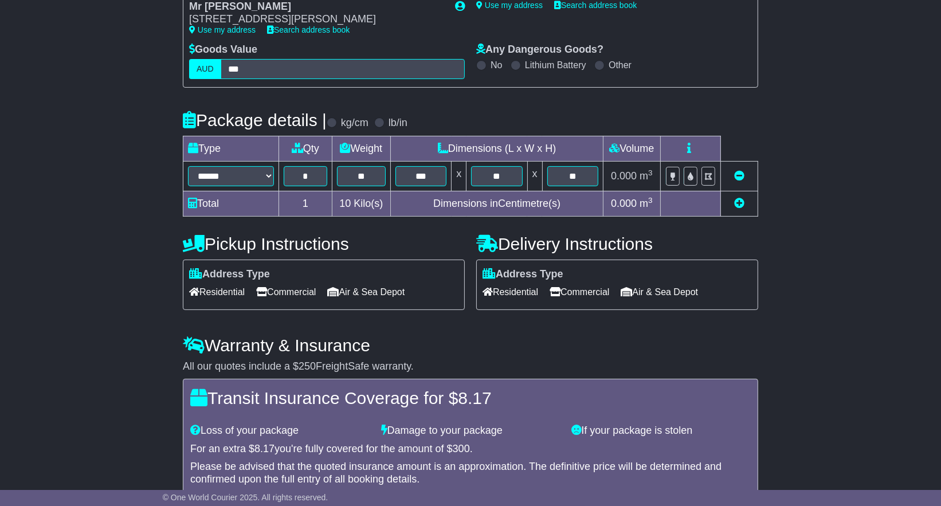 The image size is (941, 506). I want to click on label: Goods Value, so click(223, 50).